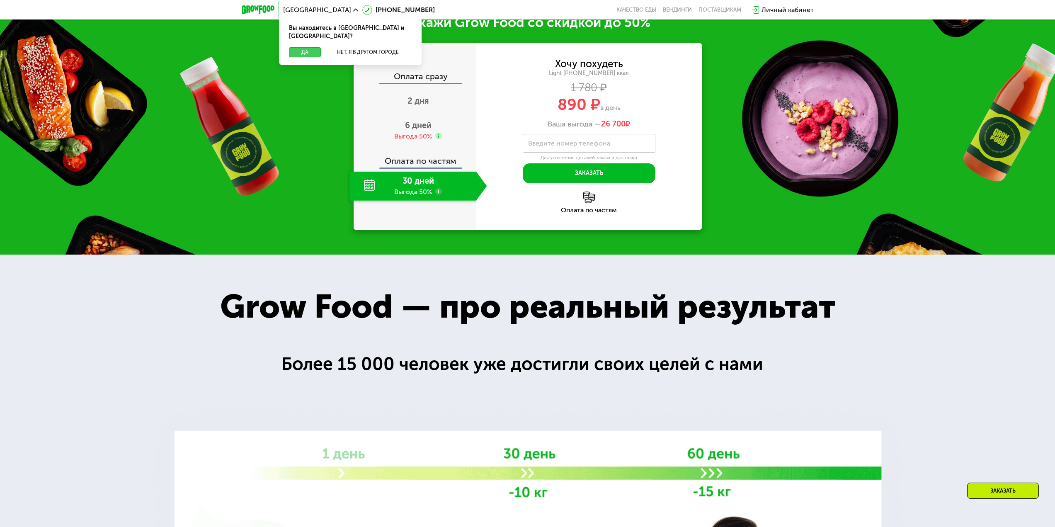 The width and height of the screenshot is (1055, 527). What do you see at coordinates (636, 10) in the screenshot?
I see `a: Качество еды` at bounding box center [636, 10].